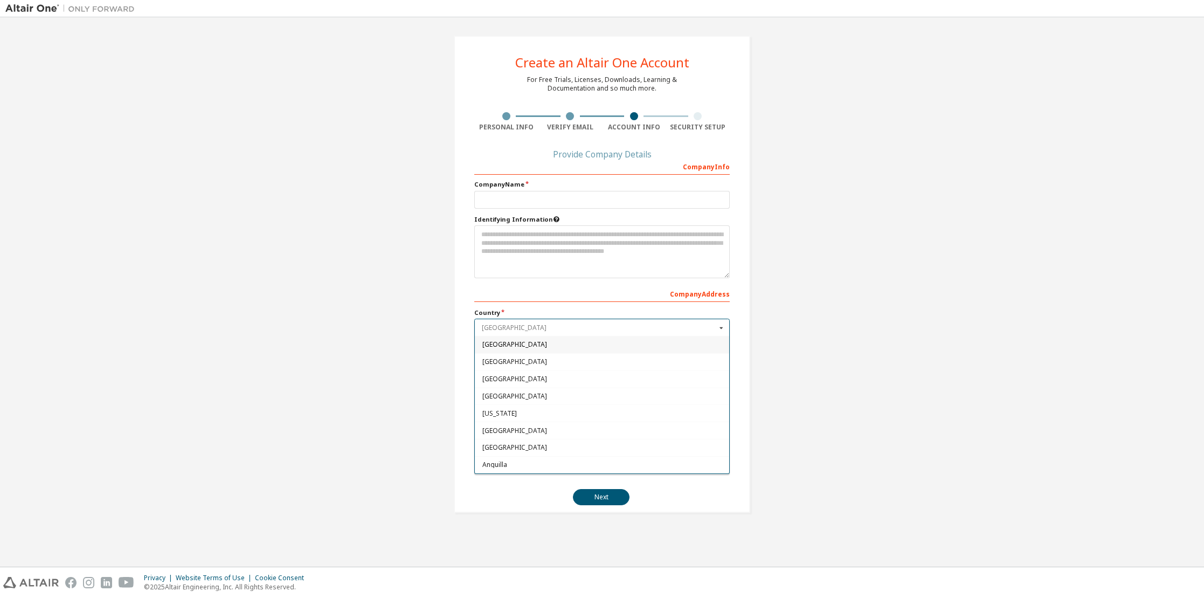 Image resolution: width=1204 pixels, height=598 pixels. Describe the element at coordinates (602, 465) in the screenshot. I see `span: Anguilla` at that location.